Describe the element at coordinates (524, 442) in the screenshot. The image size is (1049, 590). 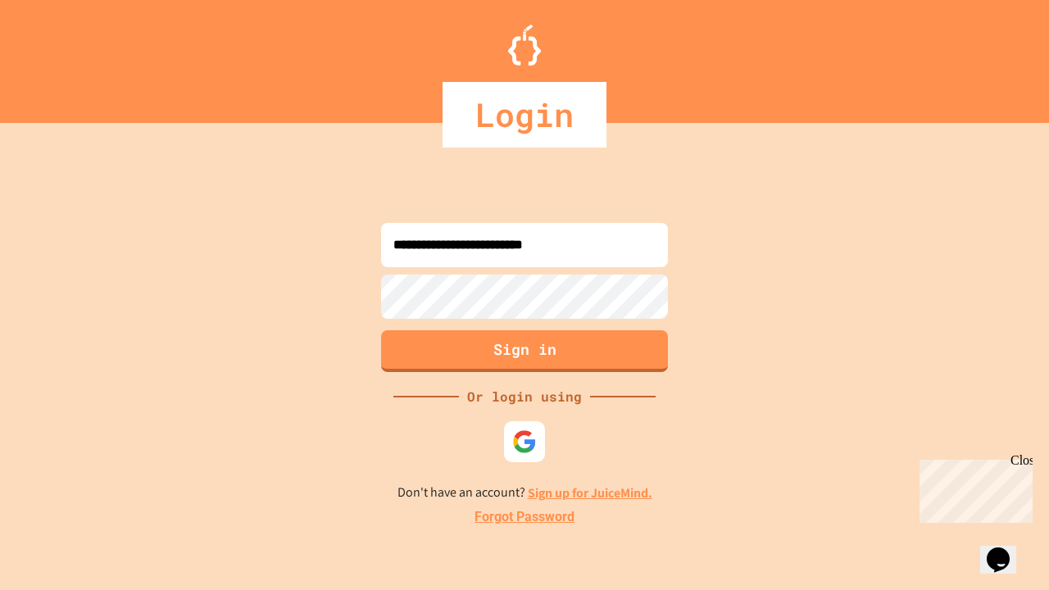
I see `img: google-icon.svg` at that location.